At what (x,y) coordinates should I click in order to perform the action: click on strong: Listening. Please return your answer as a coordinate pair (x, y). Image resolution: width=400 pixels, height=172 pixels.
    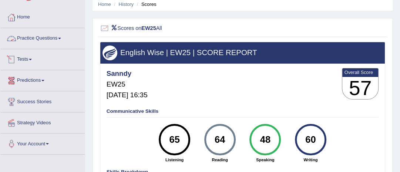
    Looking at the image, I should click on (175, 160).